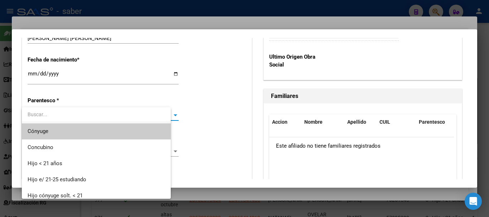 Image resolution: width=489 pixels, height=217 pixels. I want to click on span: Concubino, so click(40, 147).